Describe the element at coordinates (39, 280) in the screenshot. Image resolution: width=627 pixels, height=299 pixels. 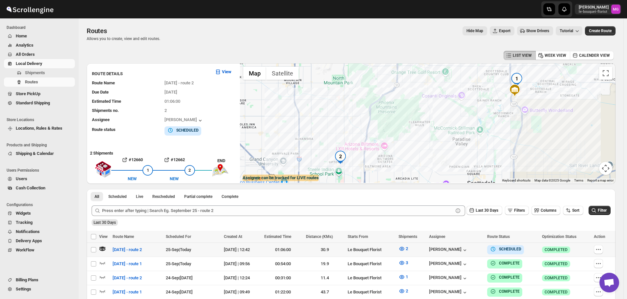
I see `button: Billing Plans` at that location.